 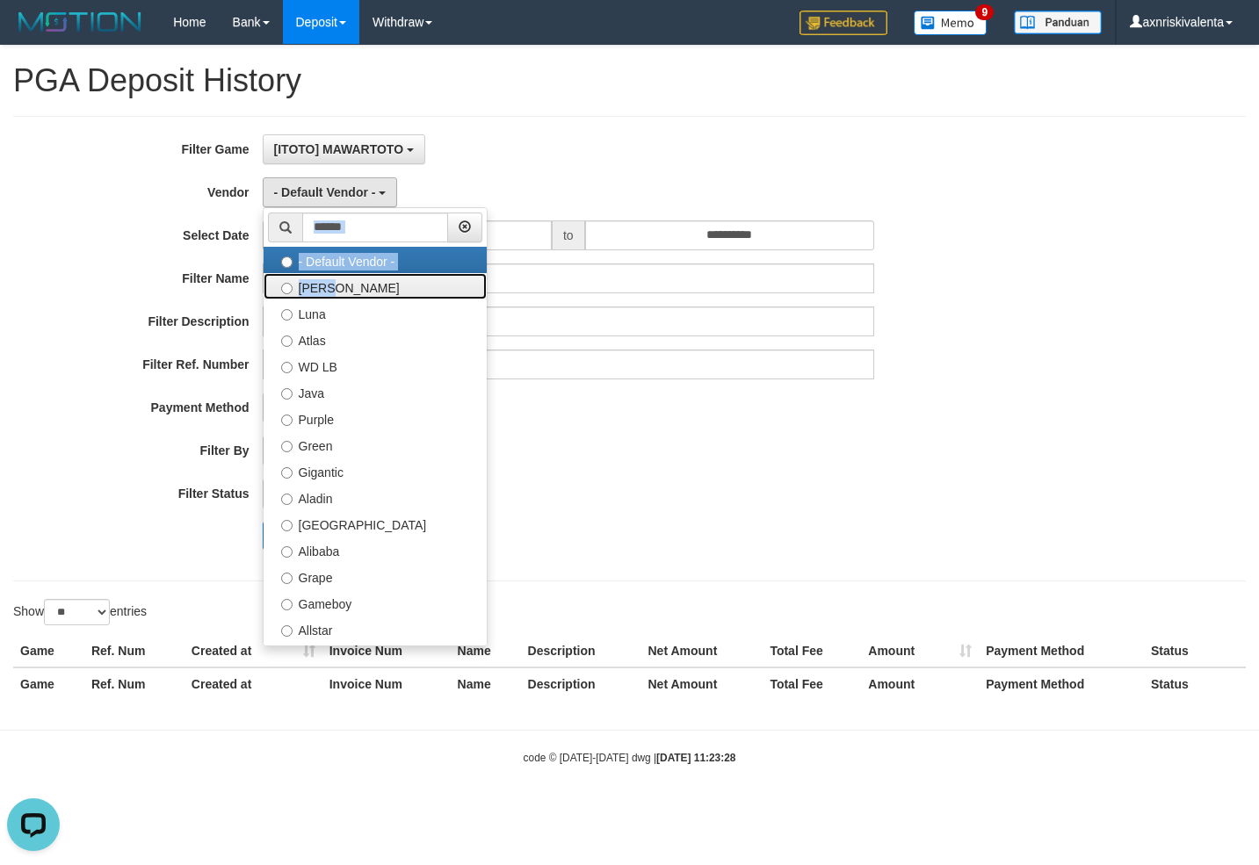 I want to click on label: Java, so click(x=375, y=392).